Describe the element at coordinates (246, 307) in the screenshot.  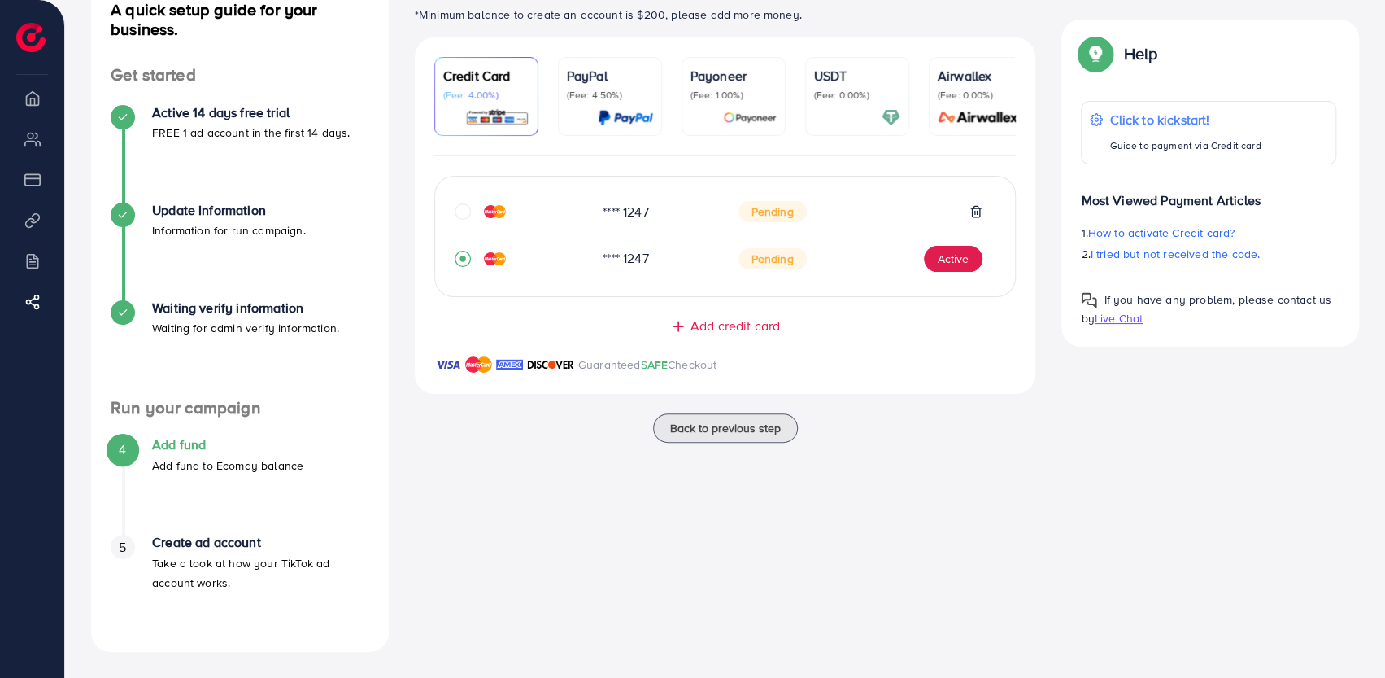
I see `h4: Waiting verify information` at that location.